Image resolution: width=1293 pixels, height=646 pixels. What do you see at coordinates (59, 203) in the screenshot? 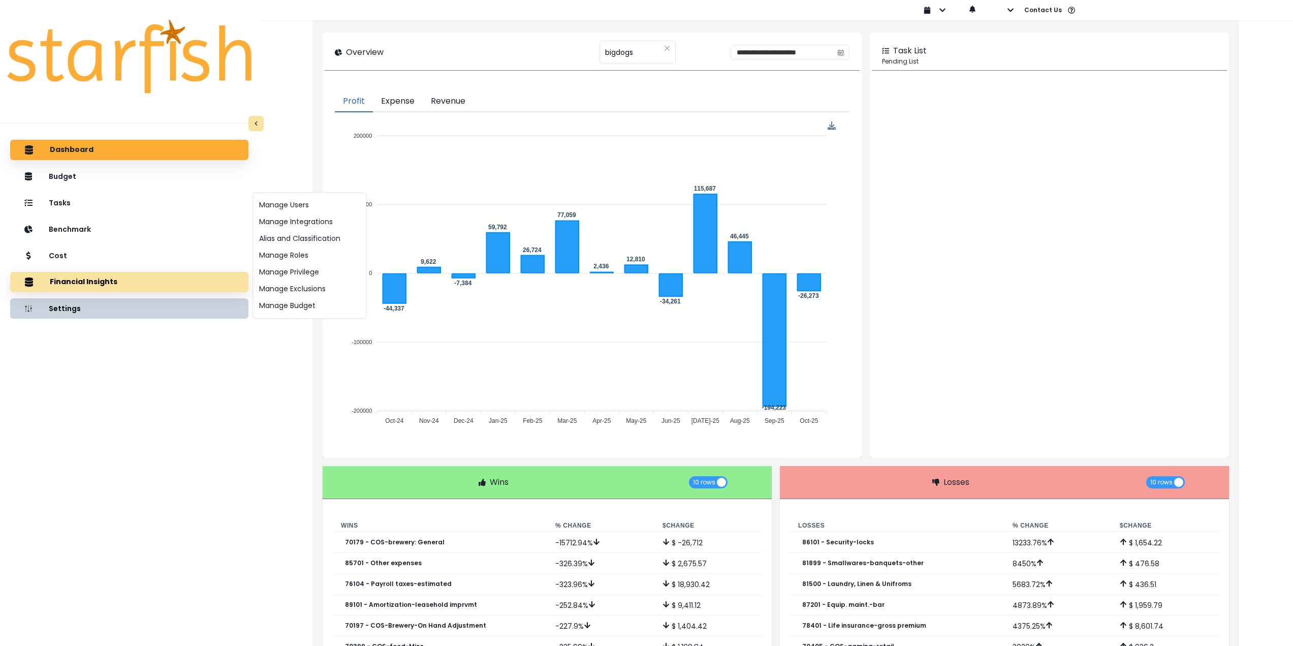
I see `p: Tasks` at bounding box center [59, 203].